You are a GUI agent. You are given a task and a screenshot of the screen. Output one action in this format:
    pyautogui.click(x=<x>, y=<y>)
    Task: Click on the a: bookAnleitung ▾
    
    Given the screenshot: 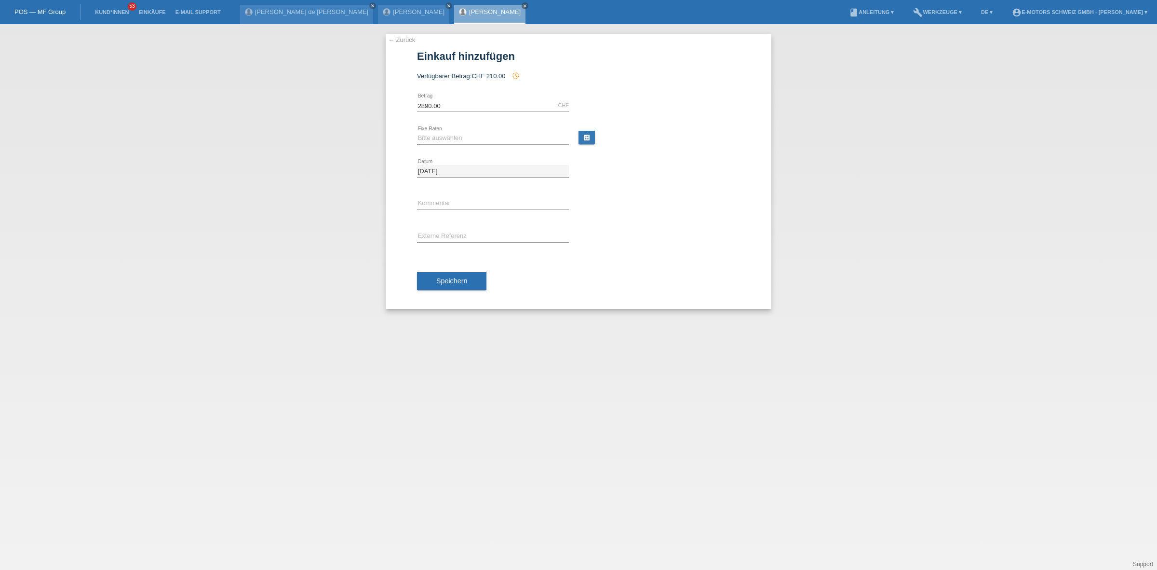 What is the action you would take?
    pyautogui.click(x=871, y=12)
    